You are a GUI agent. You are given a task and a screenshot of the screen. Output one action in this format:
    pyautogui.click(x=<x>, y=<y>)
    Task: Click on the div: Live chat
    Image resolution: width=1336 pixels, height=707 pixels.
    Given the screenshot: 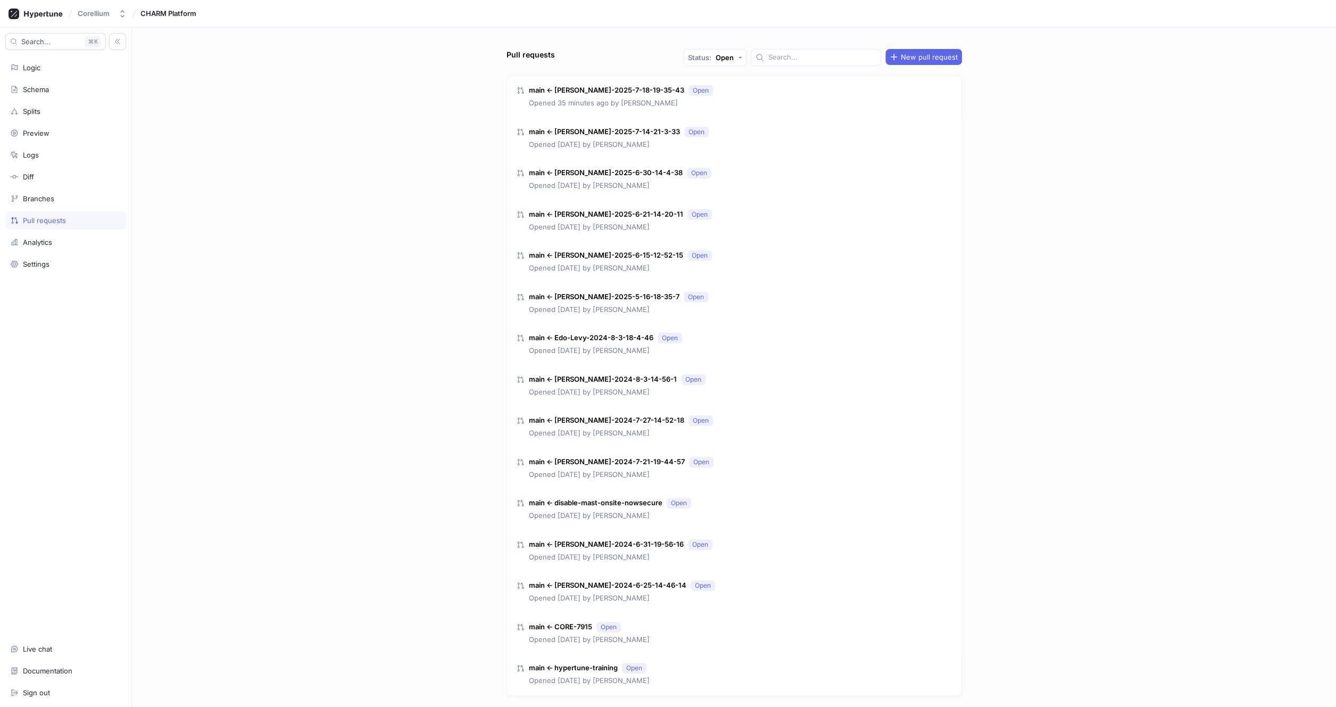 What is the action you would take?
    pyautogui.click(x=37, y=649)
    